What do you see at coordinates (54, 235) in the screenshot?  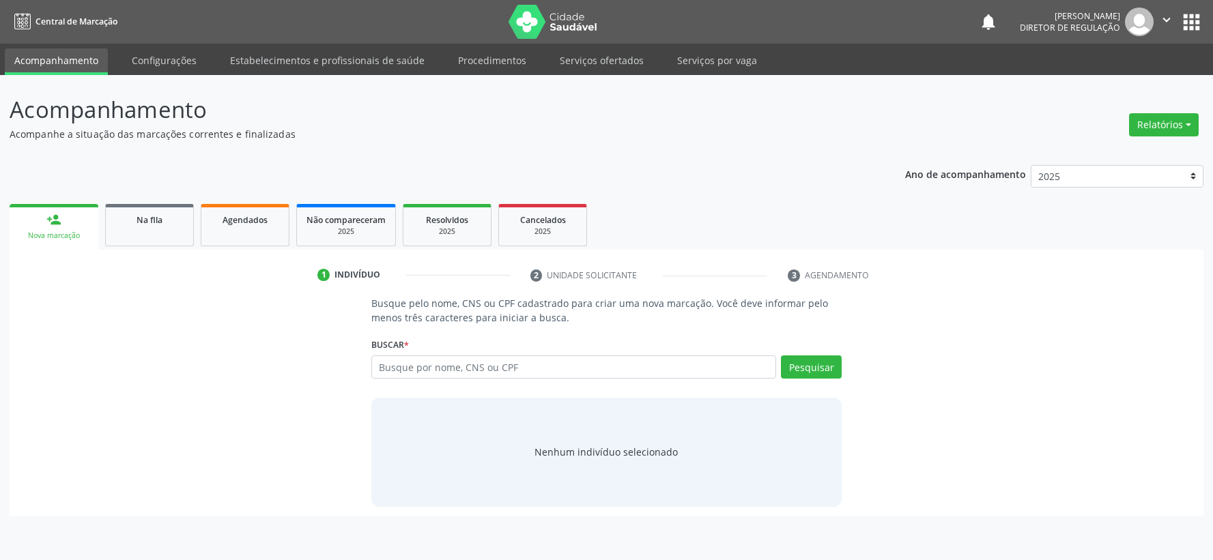 I see `div: Nova marcação` at bounding box center [54, 235].